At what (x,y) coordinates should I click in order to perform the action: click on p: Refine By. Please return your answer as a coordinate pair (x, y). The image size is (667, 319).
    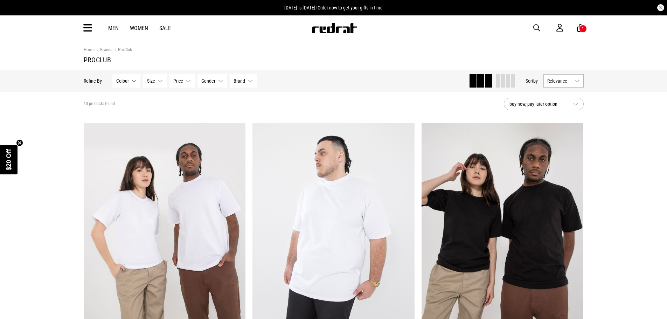
    Looking at the image, I should click on (93, 81).